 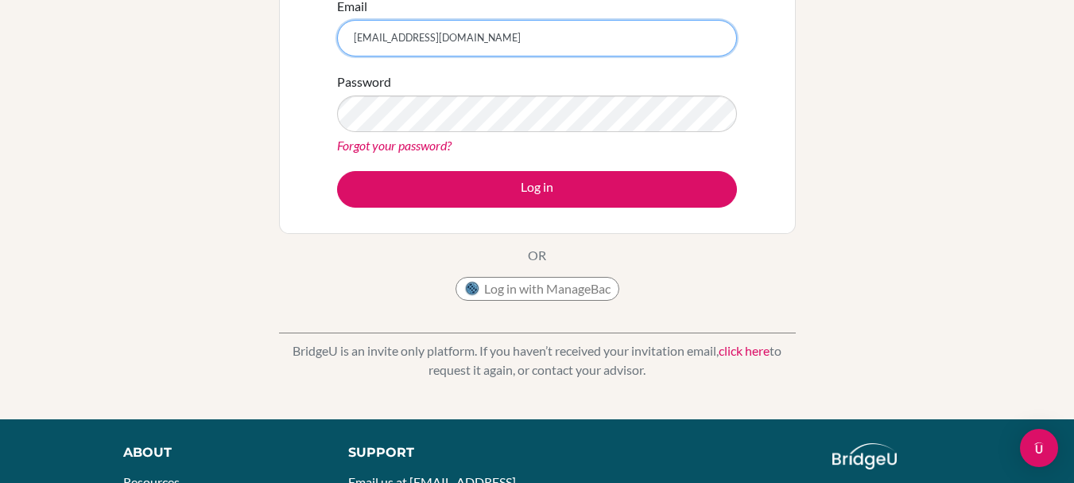 What do you see at coordinates (537, 360) in the screenshot?
I see `p: BridgeU is an invite only platform. If you haven’t received your invitation email, to request it ...` at bounding box center [537, 360].